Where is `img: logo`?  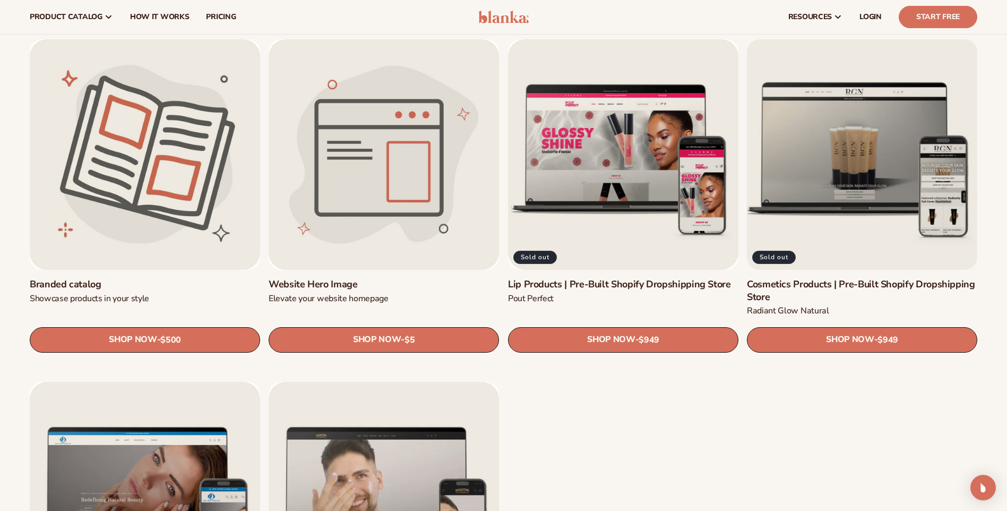
img: logo is located at coordinates (503, 17).